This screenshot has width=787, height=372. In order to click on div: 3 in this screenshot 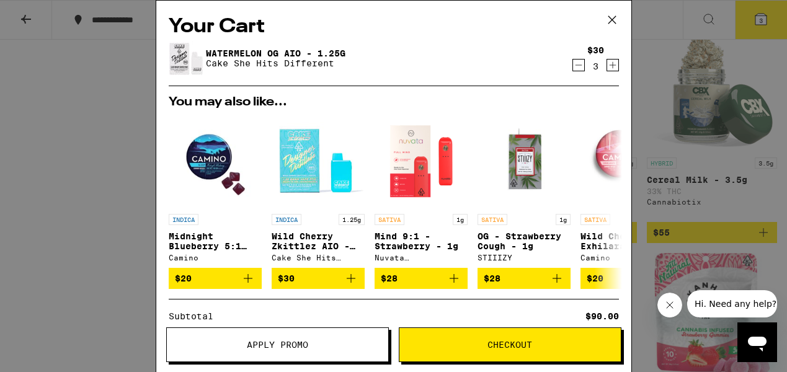, I will do `click(595, 66)`.